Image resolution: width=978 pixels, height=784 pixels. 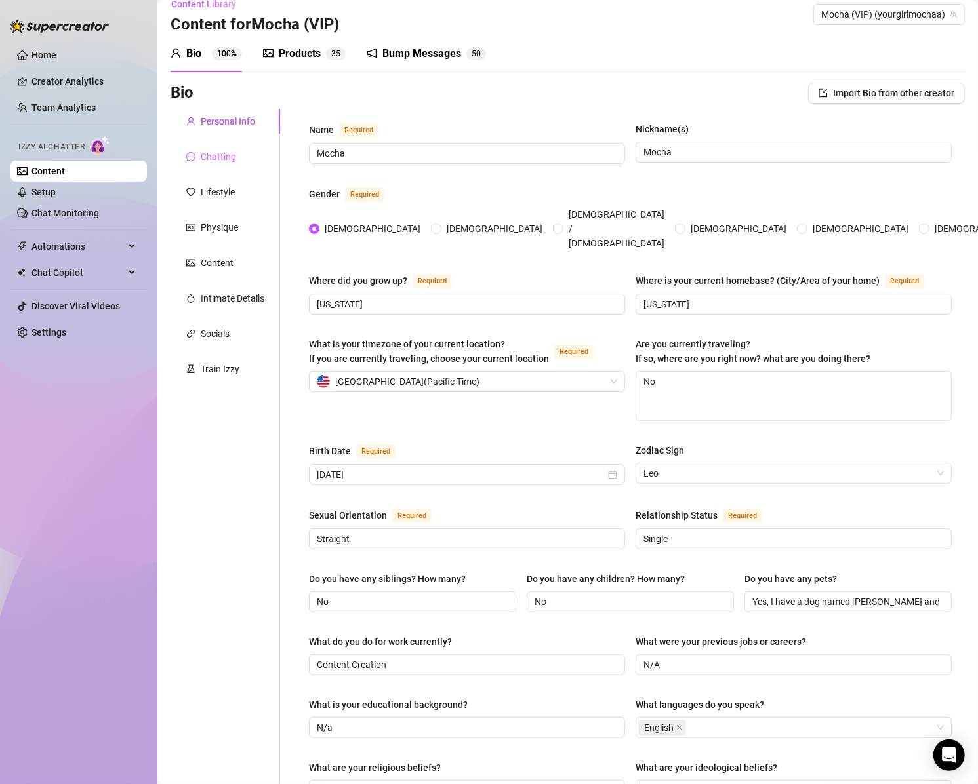 What do you see at coordinates (330, 451) in the screenshot?
I see `div: Birth Date` at bounding box center [330, 451].